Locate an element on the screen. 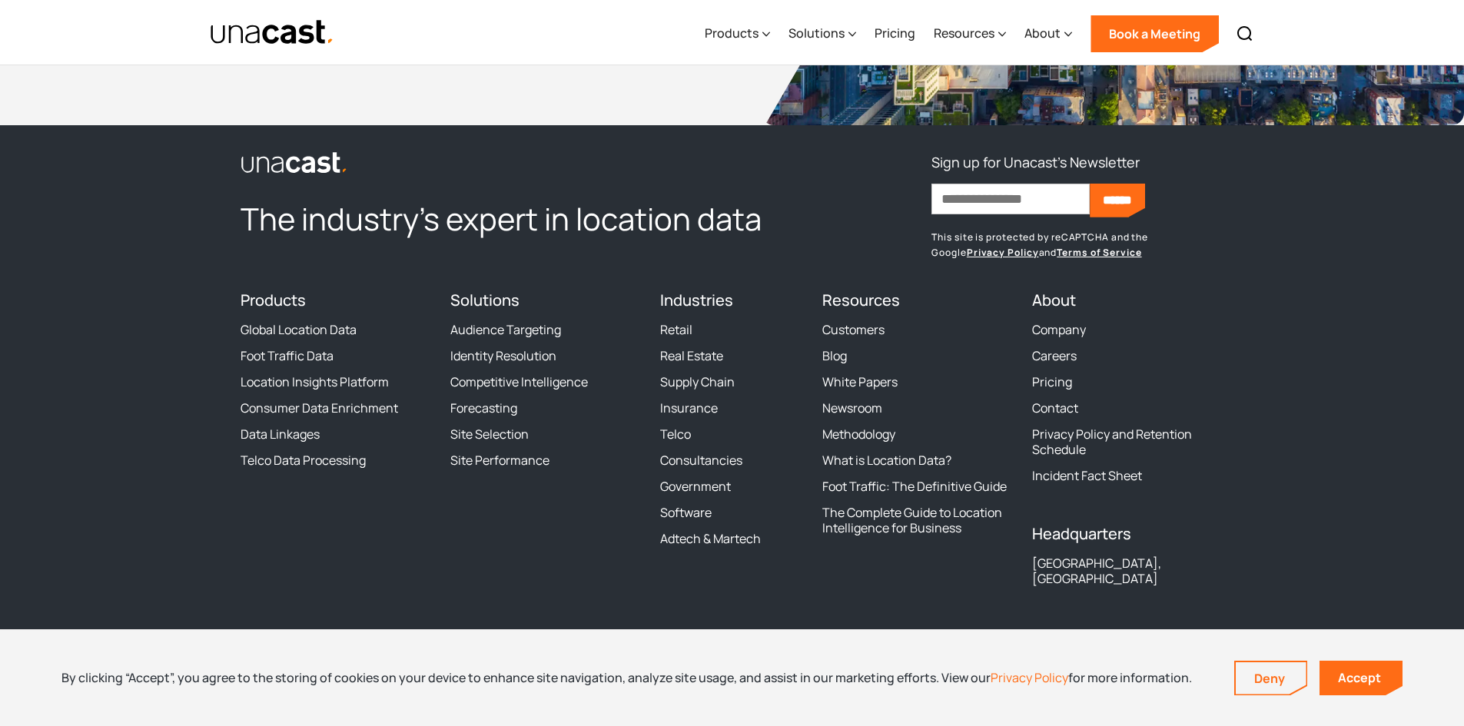 The image size is (1464, 726). a: Solutions is located at coordinates (485, 300).